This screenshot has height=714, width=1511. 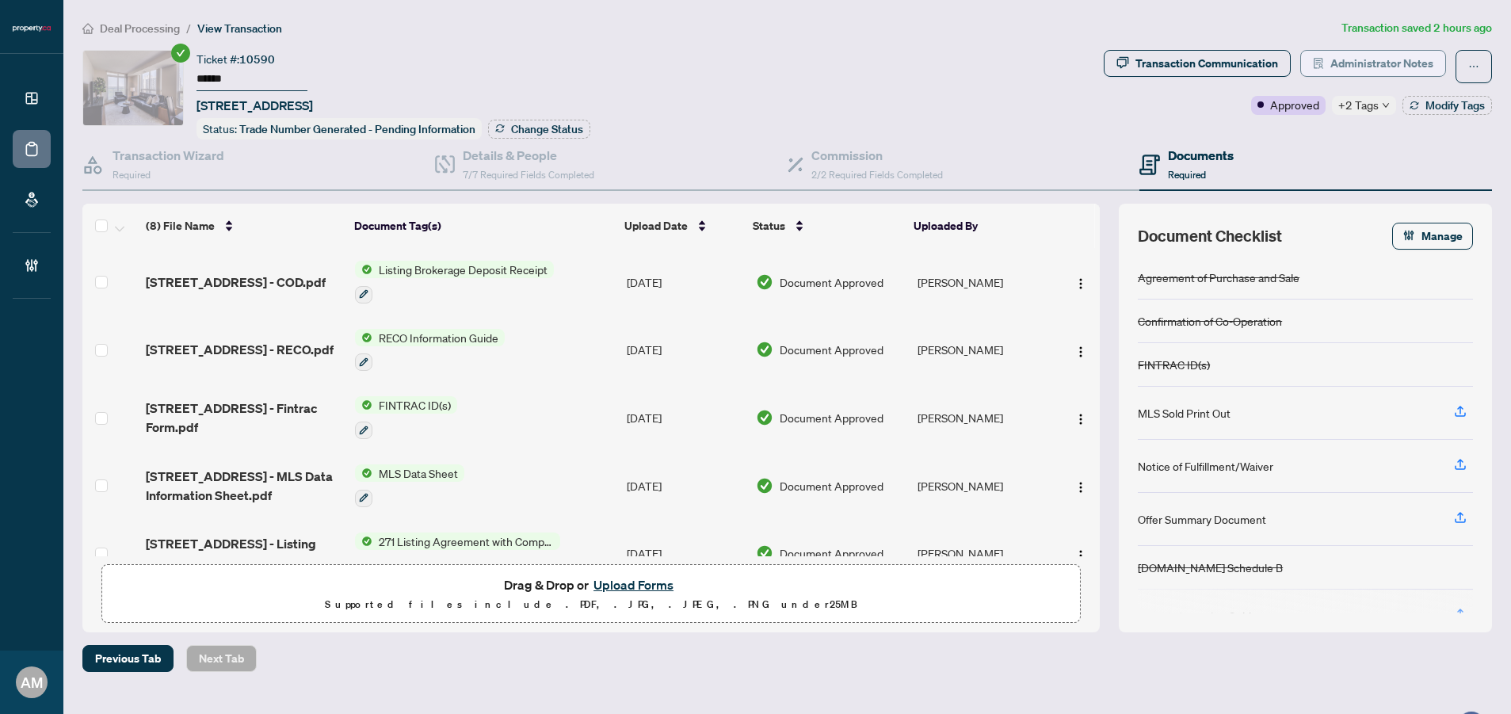 What do you see at coordinates (1173, 364) in the screenshot?
I see `div: FINTRAC ID(s)` at bounding box center [1173, 364].